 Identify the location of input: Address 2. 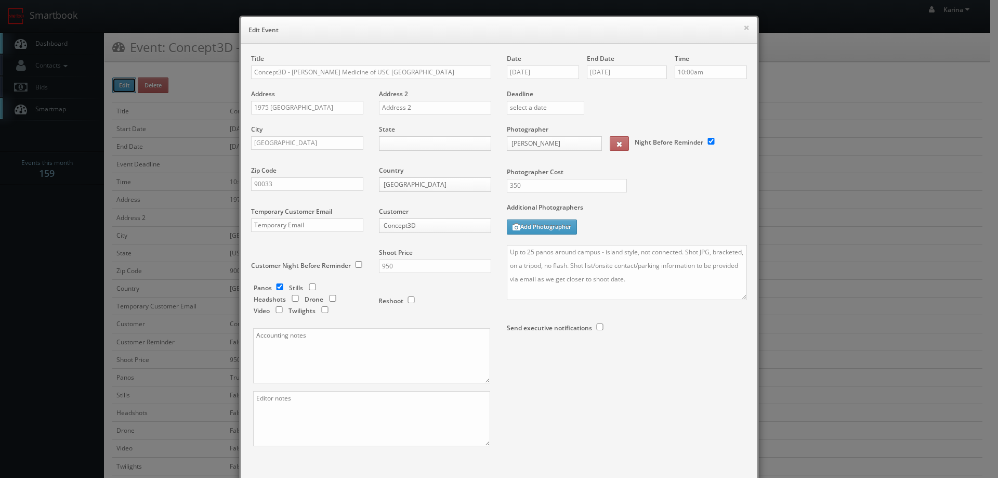
(435, 108).